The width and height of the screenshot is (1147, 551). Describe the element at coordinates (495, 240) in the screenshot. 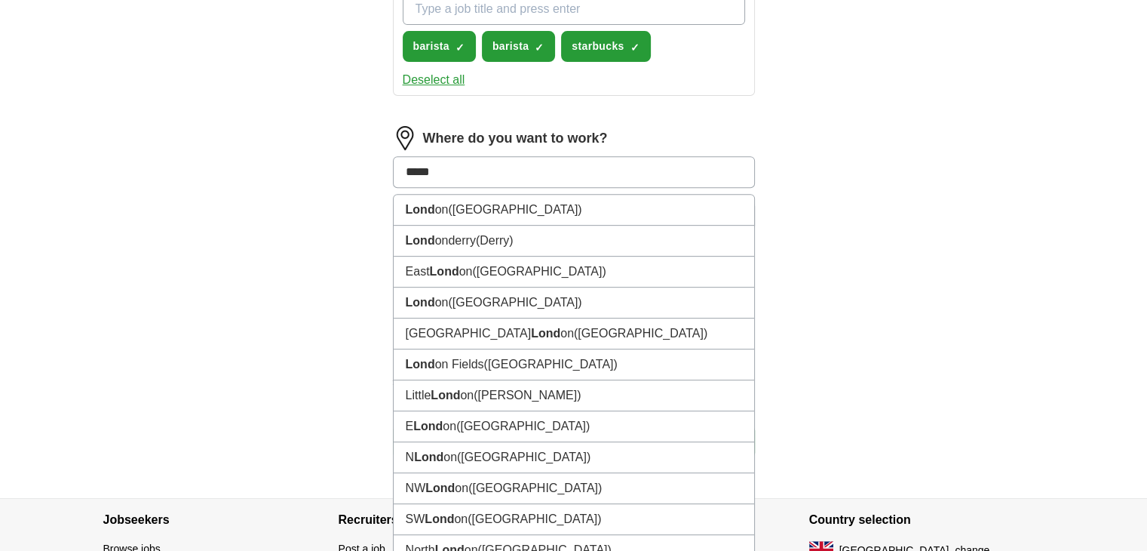

I see `span: (Derry)` at that location.